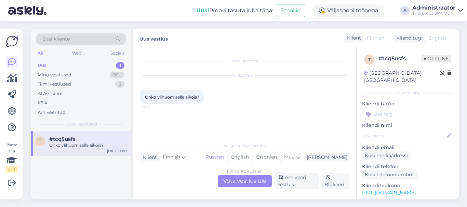 Image resolution: width=467 pixels, height=207 pixels. What do you see at coordinates (245, 61) in the screenshot?
I see `div: Vestlus algas` at bounding box center [245, 61].